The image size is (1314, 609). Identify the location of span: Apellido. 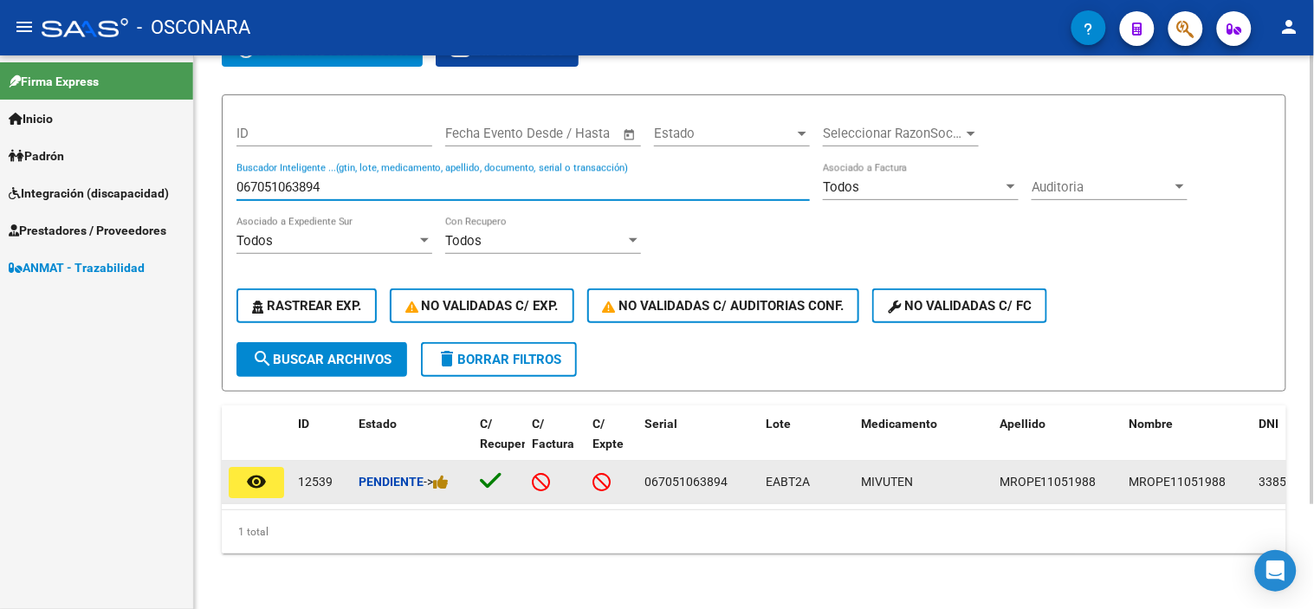
(1022, 424).